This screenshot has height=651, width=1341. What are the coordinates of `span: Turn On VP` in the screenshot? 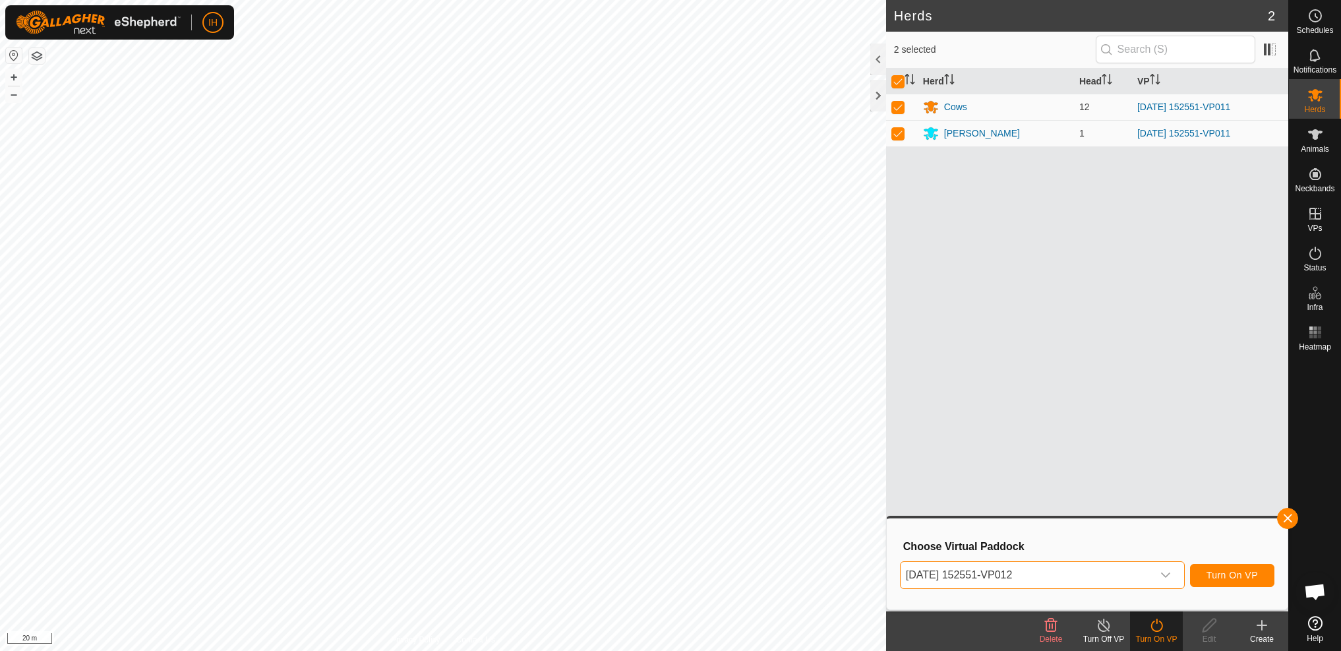 It's located at (1232, 575).